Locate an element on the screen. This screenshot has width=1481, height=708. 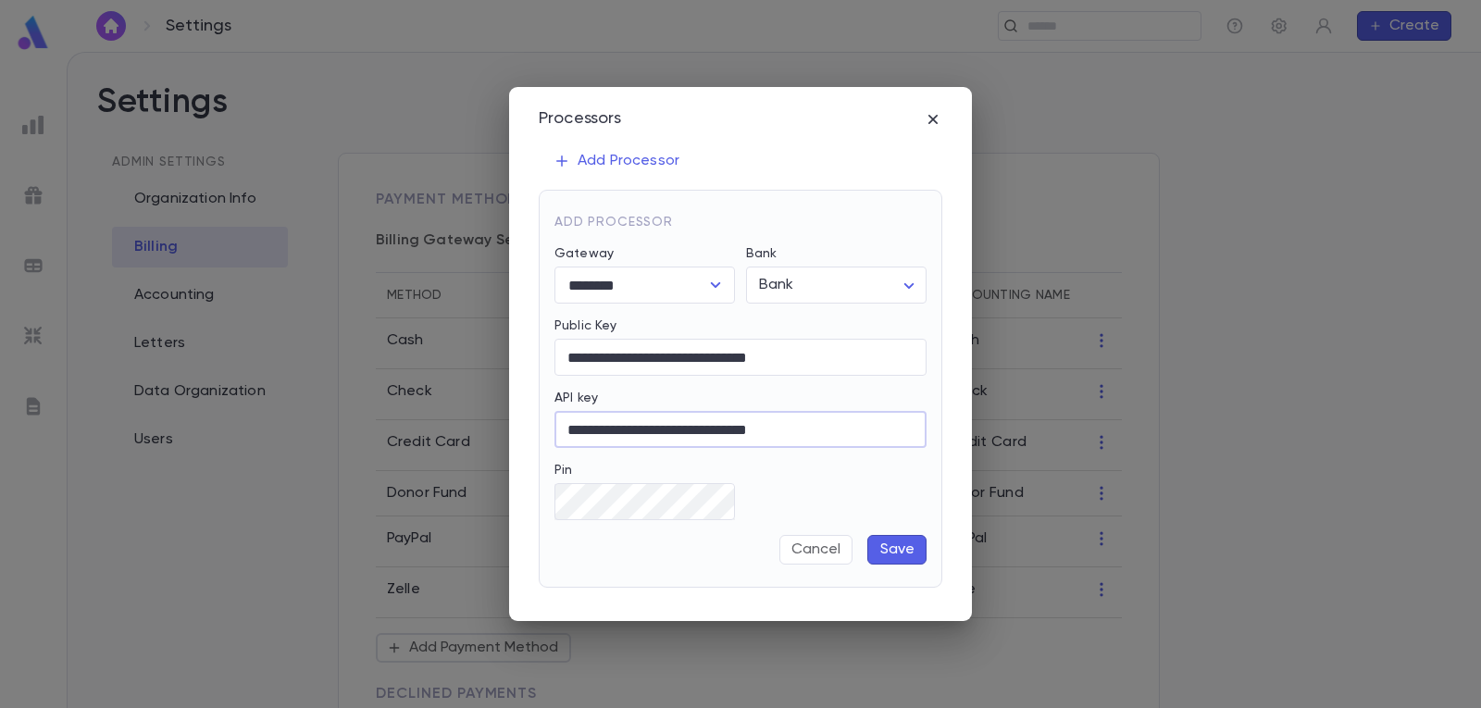
button: Cancel is located at coordinates (816, 550).